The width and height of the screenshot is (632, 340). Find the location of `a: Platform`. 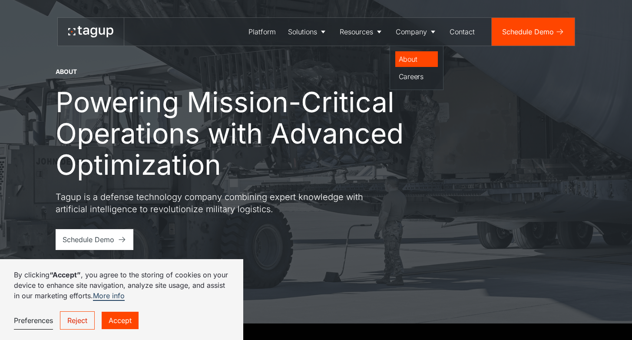

a: Platform is located at coordinates (262, 32).